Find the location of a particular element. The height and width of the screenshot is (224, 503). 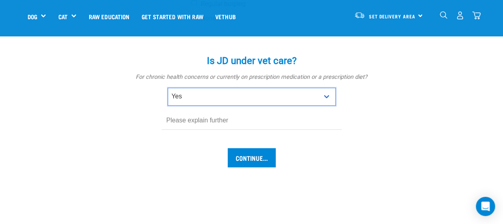

div: Open Intercom Messenger is located at coordinates (485, 206).